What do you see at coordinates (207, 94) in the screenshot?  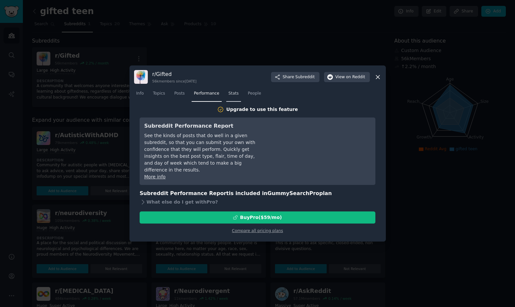 I see `span: Performance` at bounding box center [207, 94].